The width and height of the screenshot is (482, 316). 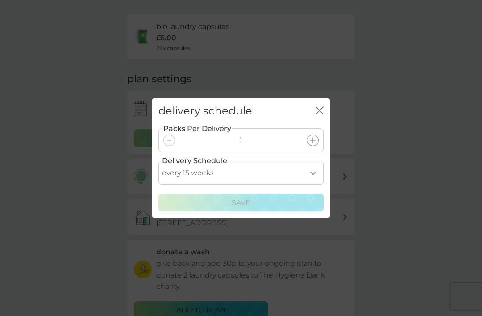 What do you see at coordinates (197, 129) in the screenshot?
I see `label: Packs Per Delivery` at bounding box center [197, 129].